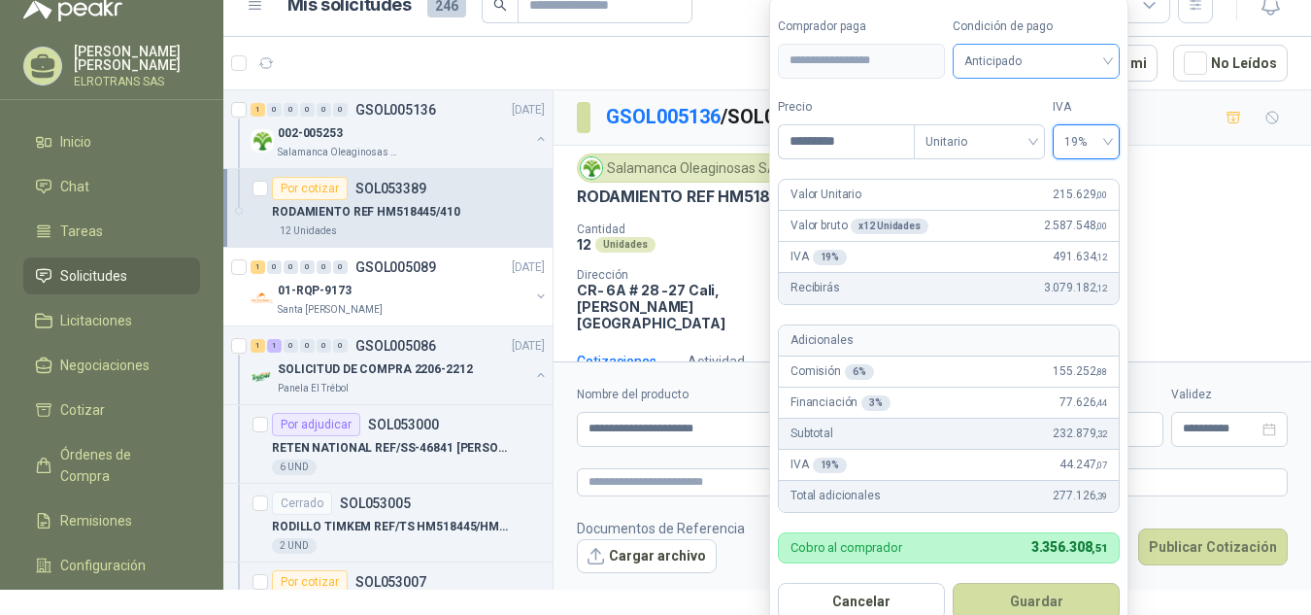 Image resolution: width=1311 pixels, height=615 pixels. I want to click on span: 277.126, so click(1080, 495).